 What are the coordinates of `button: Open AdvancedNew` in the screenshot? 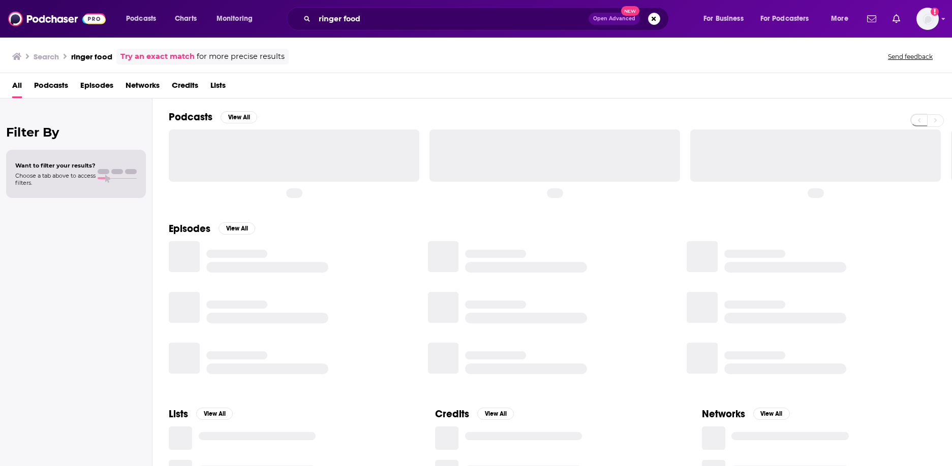 It's located at (614, 19).